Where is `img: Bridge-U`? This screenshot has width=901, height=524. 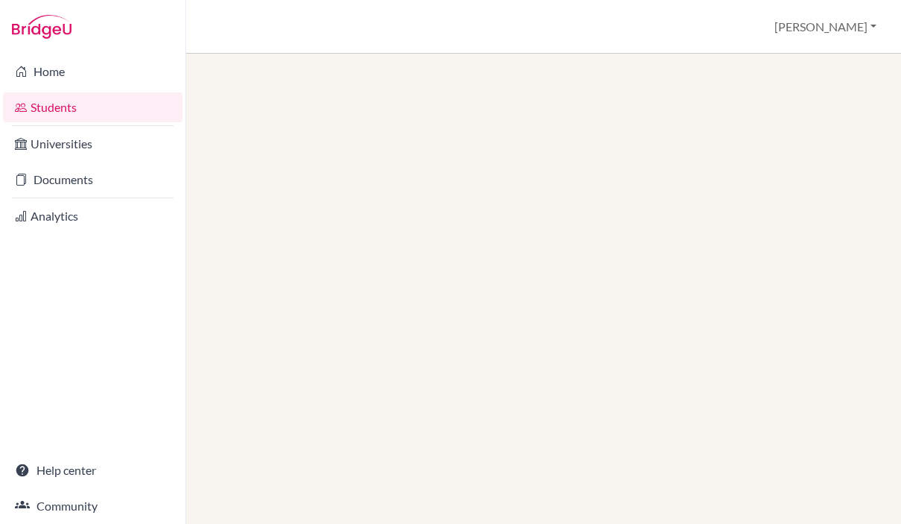
img: Bridge-U is located at coordinates (42, 27).